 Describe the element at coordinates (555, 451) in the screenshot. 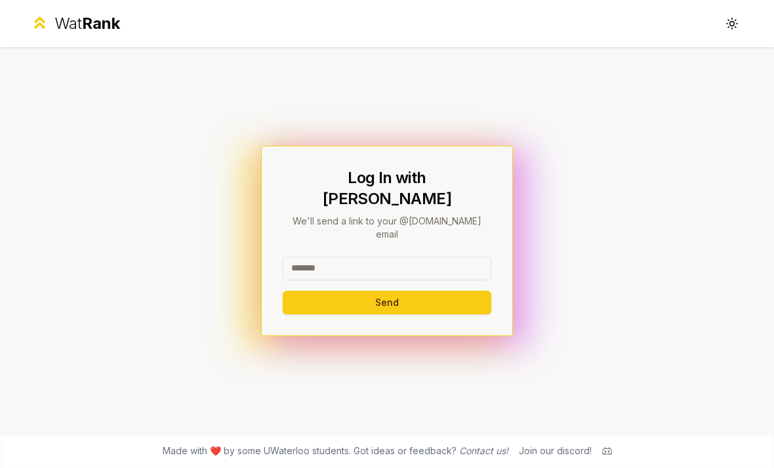

I see `div: Join our discord!` at that location.